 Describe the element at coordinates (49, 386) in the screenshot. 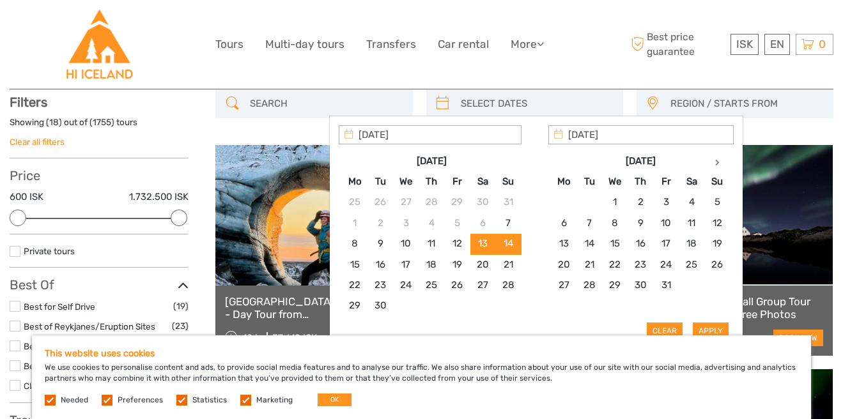

I see `a: Classic Tours` at that location.